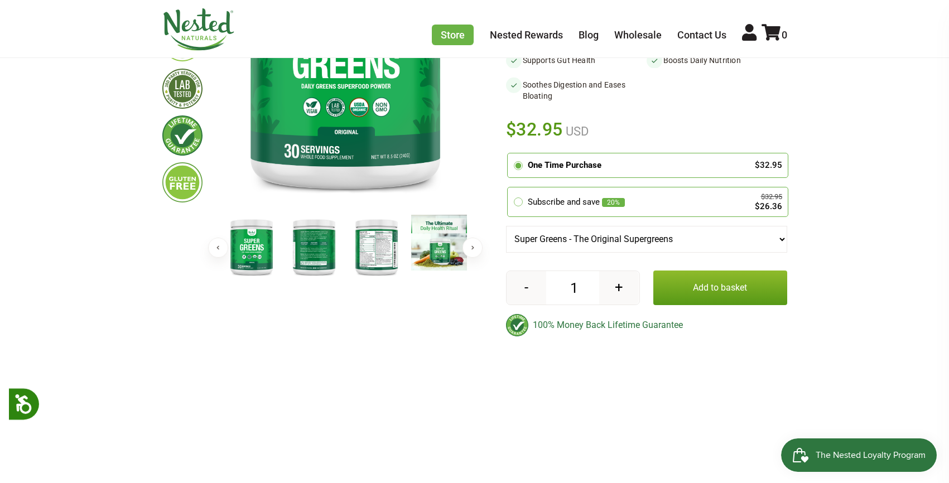  What do you see at coordinates (218, 248) in the screenshot?
I see `button: Previous` at bounding box center [218, 248].